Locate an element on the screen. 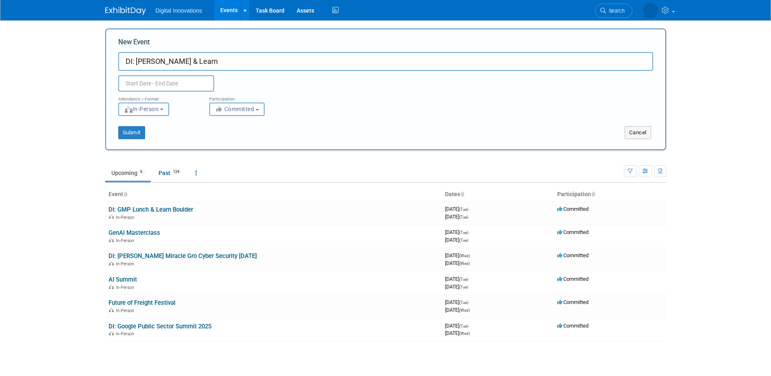  button: Submit is located at coordinates (132, 133).